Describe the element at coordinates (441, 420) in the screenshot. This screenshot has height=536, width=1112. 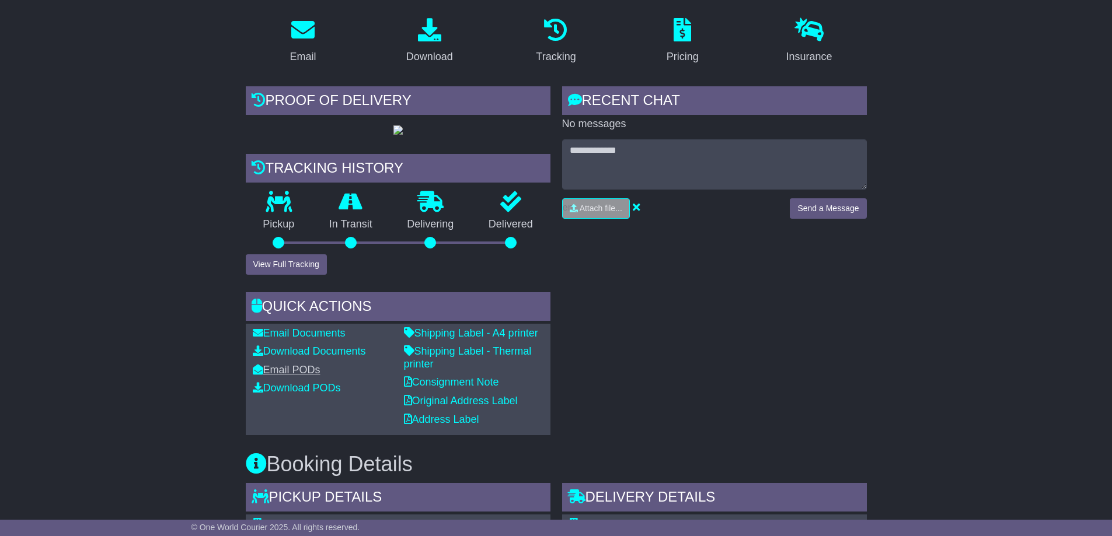
I see `a: Address Label` at that location.